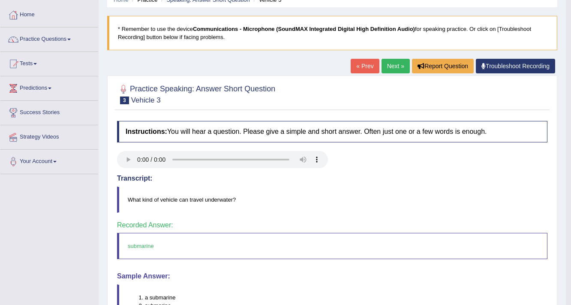 The image size is (571, 305). Describe the element at coordinates (332, 246) in the screenshot. I see `blockquote: submarine` at that location.